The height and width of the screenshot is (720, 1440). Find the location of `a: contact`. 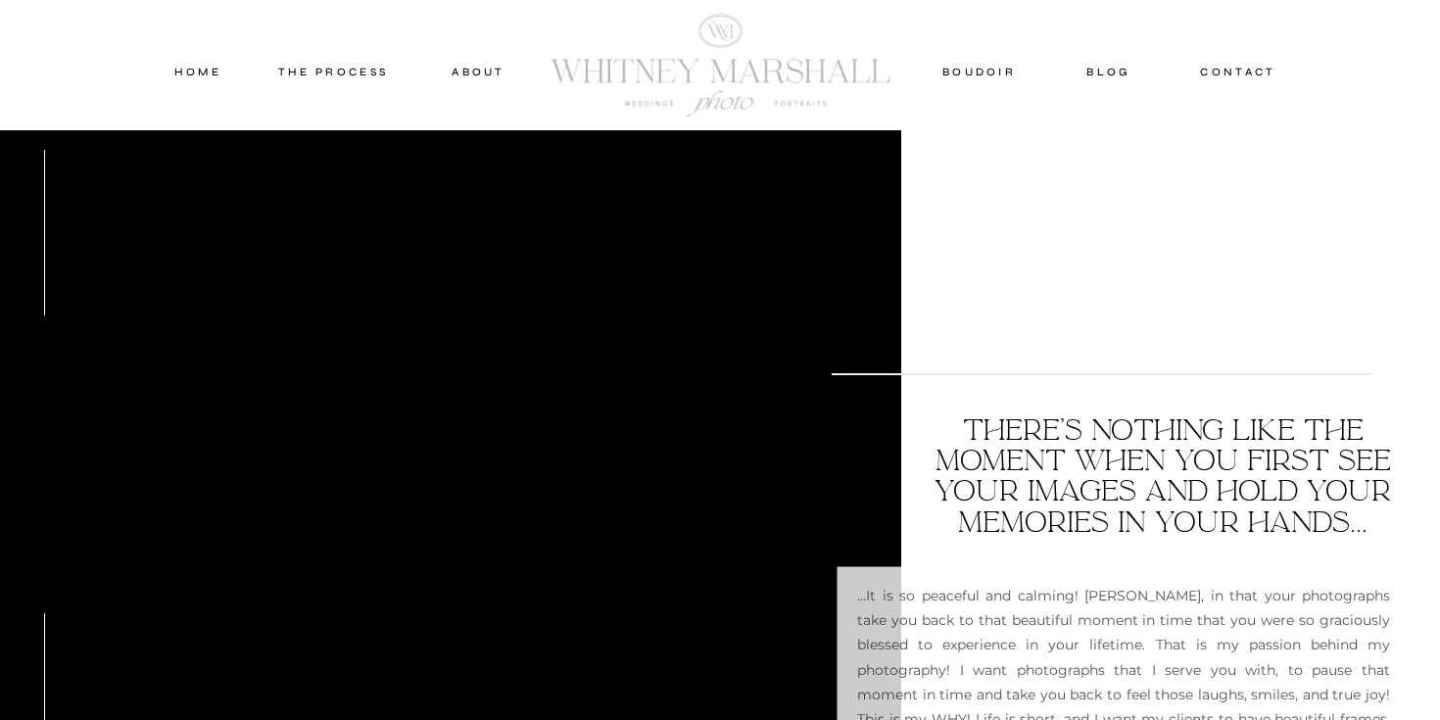

a: contact is located at coordinates (1238, 72).